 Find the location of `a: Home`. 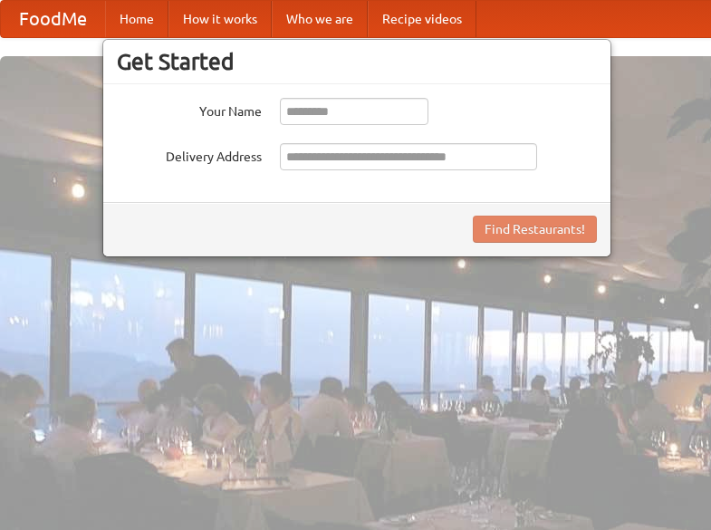

a: Home is located at coordinates (137, 19).